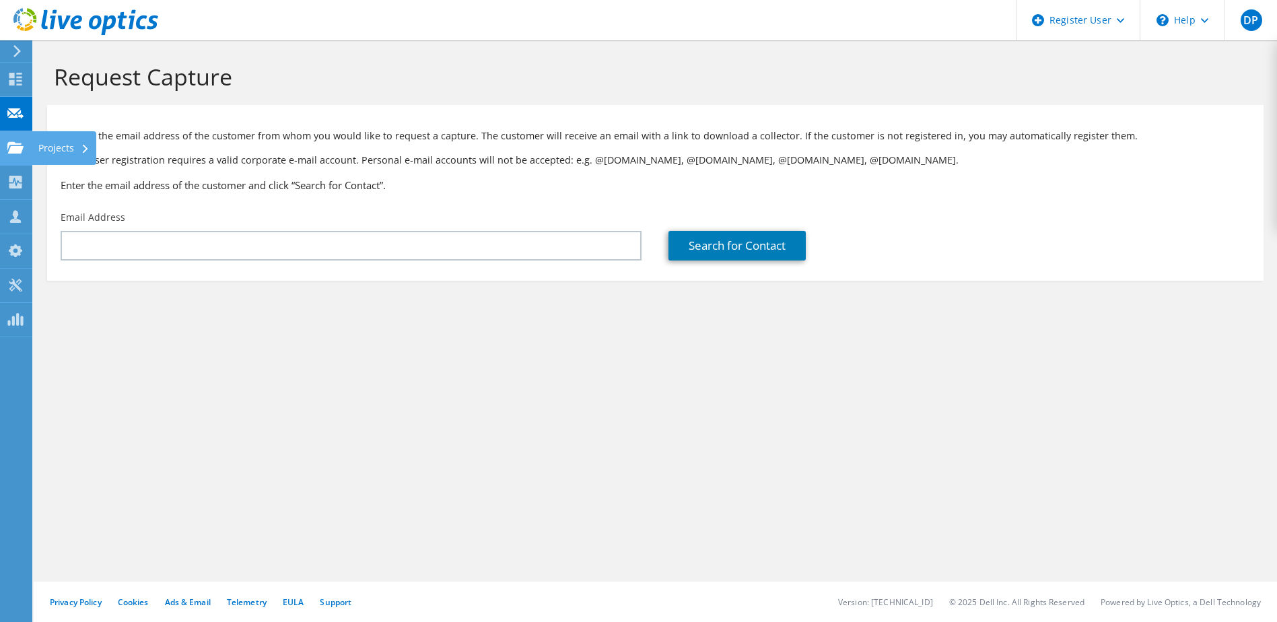 Image resolution: width=1277 pixels, height=622 pixels. Describe the element at coordinates (655, 185) in the screenshot. I see `h3: Enter the email address of the customer and click “Search for Contact”.` at that location.